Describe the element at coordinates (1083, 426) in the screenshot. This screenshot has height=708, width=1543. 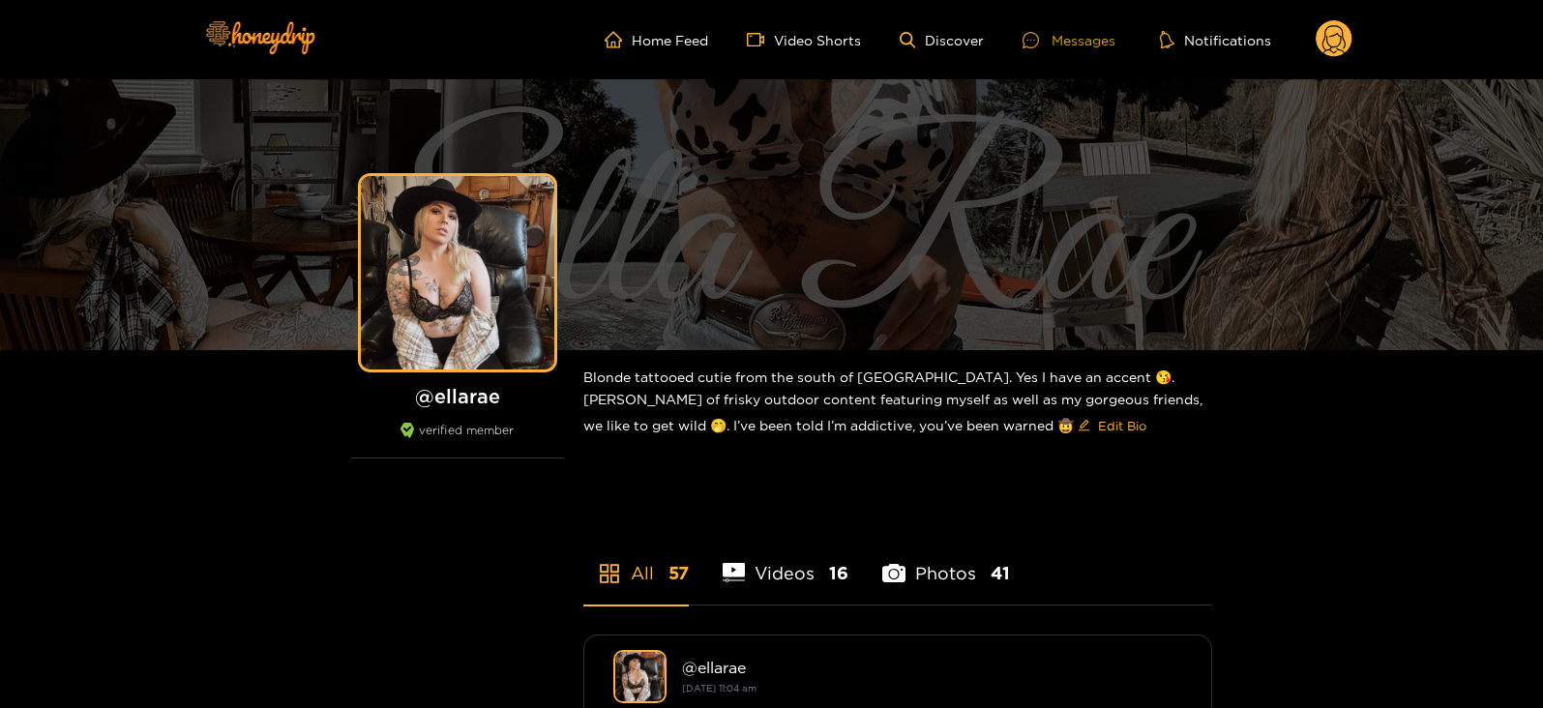
I see `span: edit` at that location.